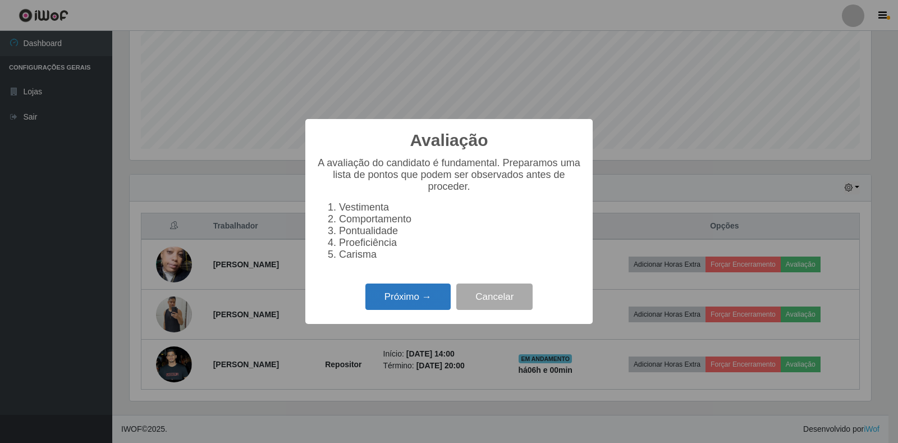 This screenshot has height=443, width=898. What do you see at coordinates (460, 231) in the screenshot?
I see `li: Pontualidade` at bounding box center [460, 231].